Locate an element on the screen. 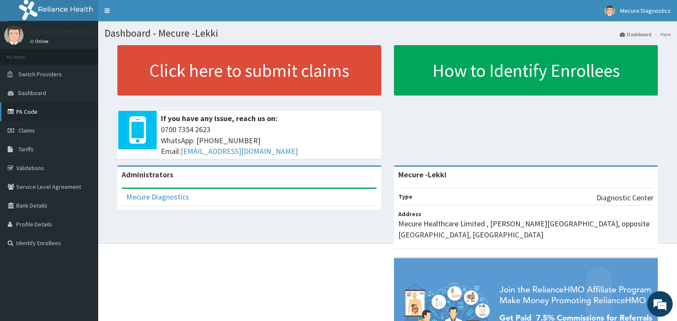  span: Switch Providers is located at coordinates (40, 74).